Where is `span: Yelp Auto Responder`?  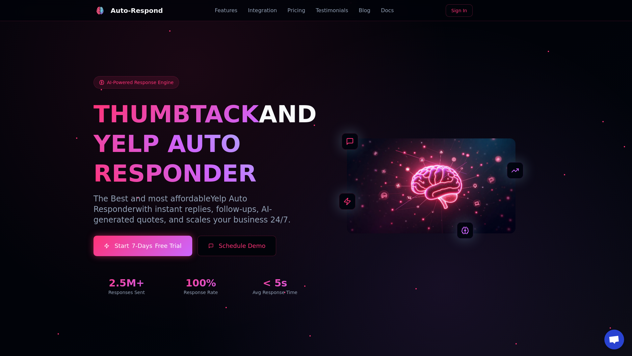 span: Yelp Auto Responder is located at coordinates (170, 204).